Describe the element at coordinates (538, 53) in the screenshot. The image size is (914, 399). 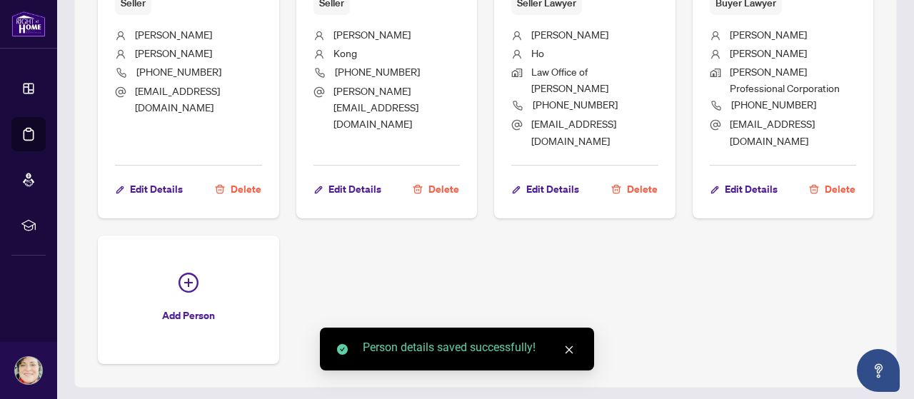
I see `span: Ho` at that location.